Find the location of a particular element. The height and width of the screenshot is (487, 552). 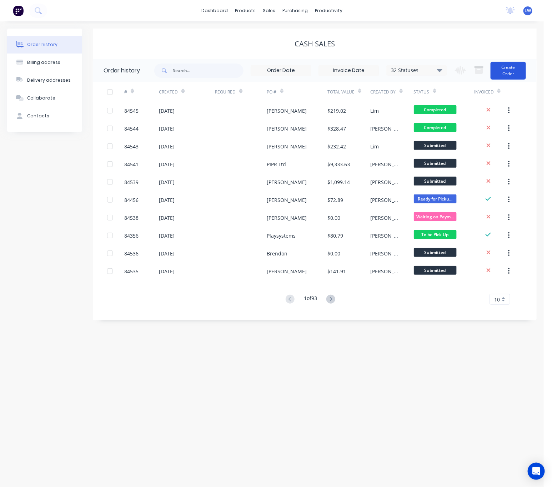

button: Create Order is located at coordinates (508, 71).